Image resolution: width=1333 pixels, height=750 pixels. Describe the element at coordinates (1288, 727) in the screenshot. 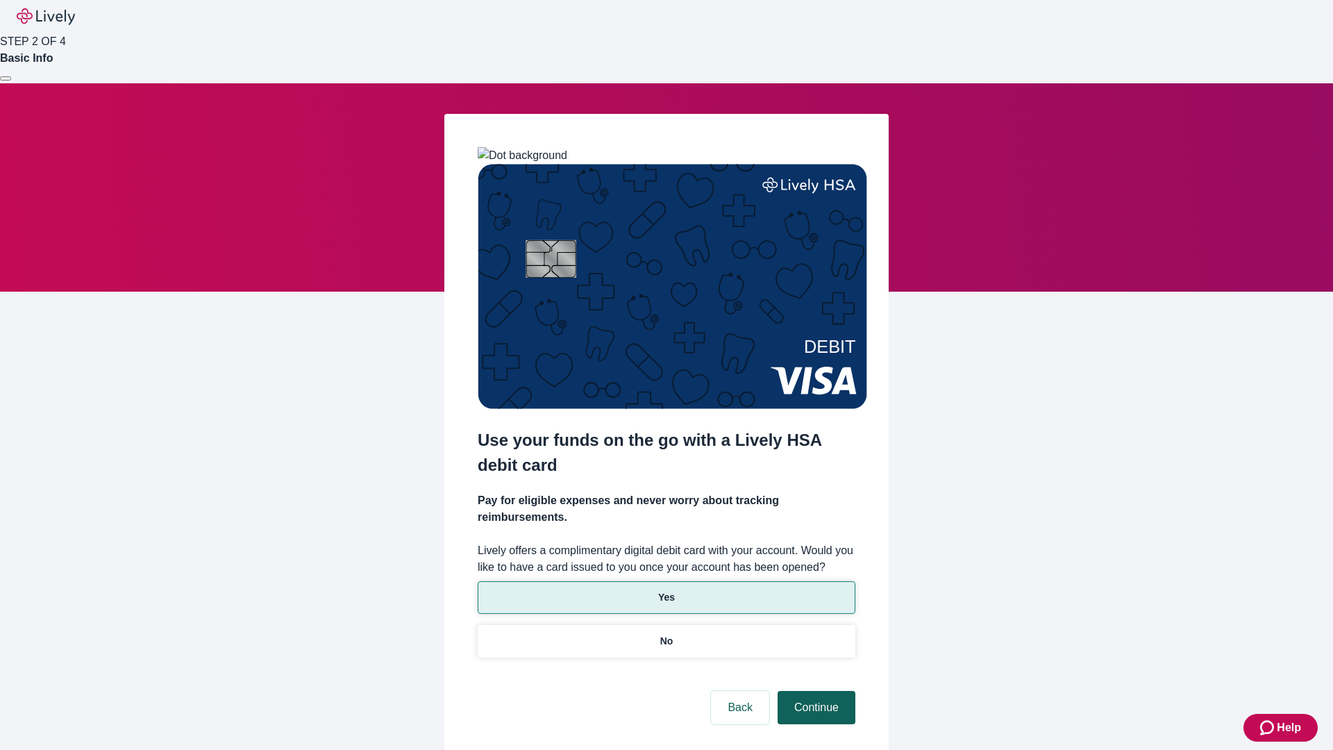

I see `span: Help` at that location.